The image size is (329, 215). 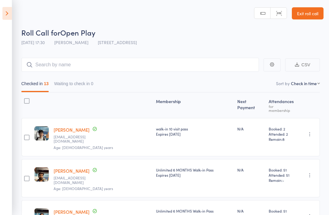 What do you see at coordinates (282, 105) in the screenshot?
I see `div: Atten­dances` at bounding box center [282, 105].